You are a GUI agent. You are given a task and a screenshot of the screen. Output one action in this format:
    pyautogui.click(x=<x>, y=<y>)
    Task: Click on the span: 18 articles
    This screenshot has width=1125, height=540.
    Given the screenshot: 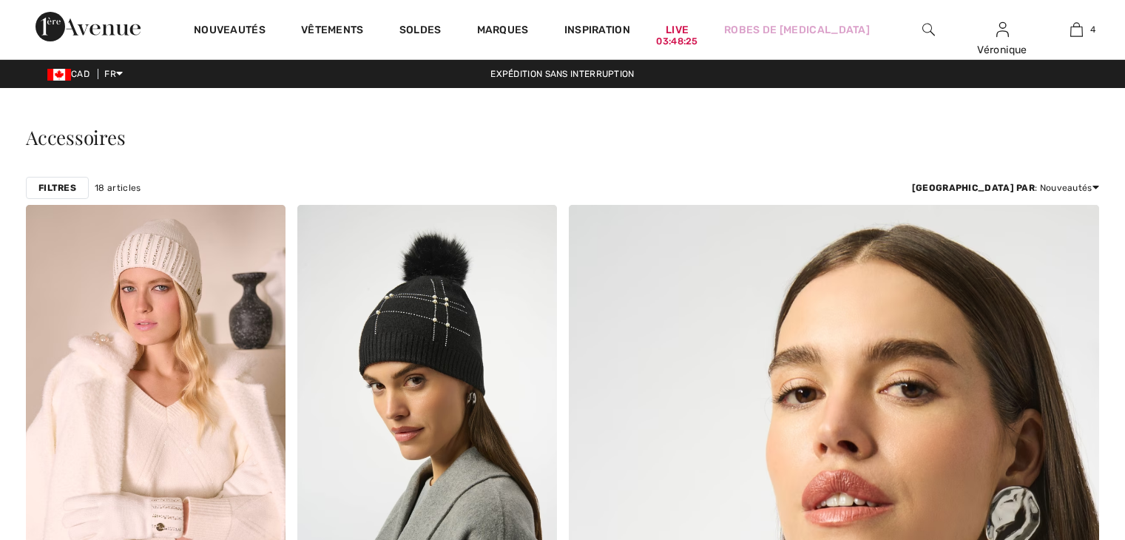 What is the action you would take?
    pyautogui.click(x=118, y=188)
    